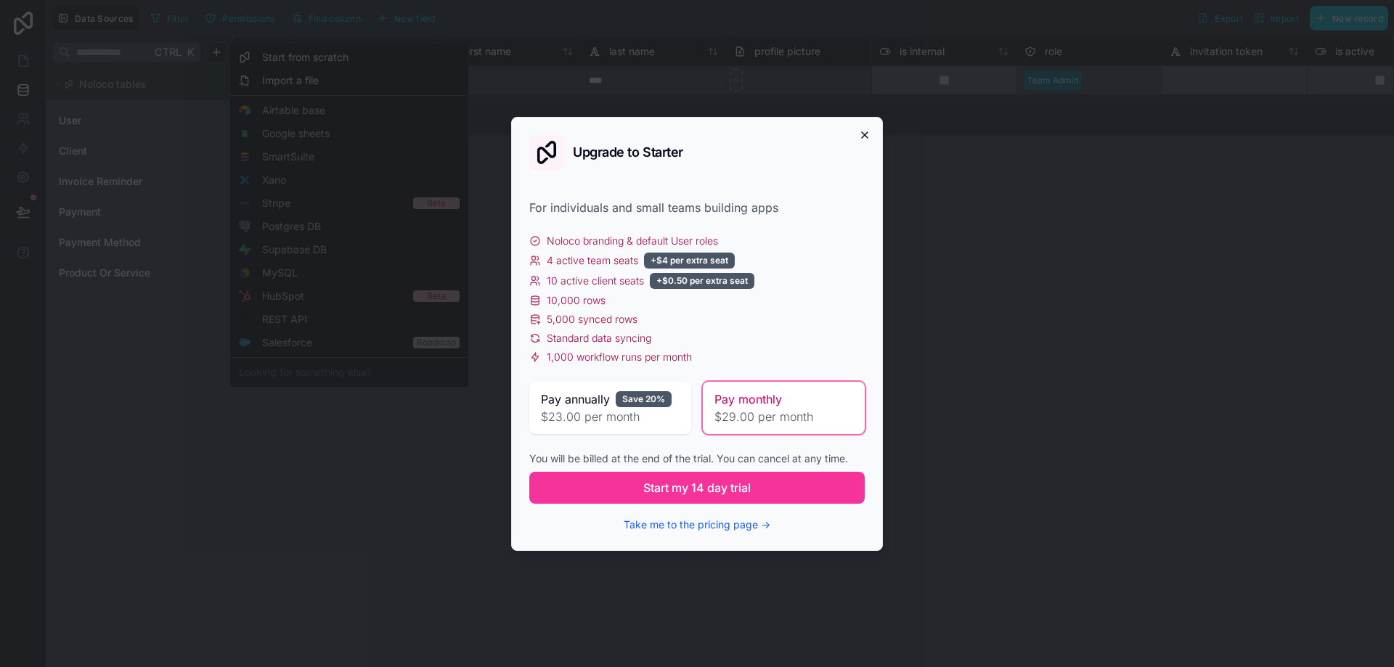  What do you see at coordinates (748, 399) in the screenshot?
I see `span: Pay monthly` at bounding box center [748, 399].